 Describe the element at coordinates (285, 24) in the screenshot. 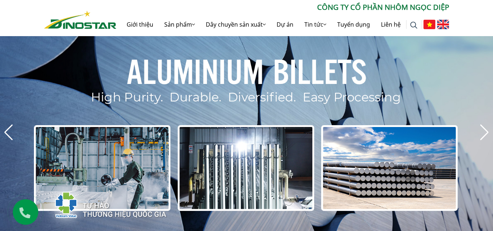

I see `a: Dự án` at that location.